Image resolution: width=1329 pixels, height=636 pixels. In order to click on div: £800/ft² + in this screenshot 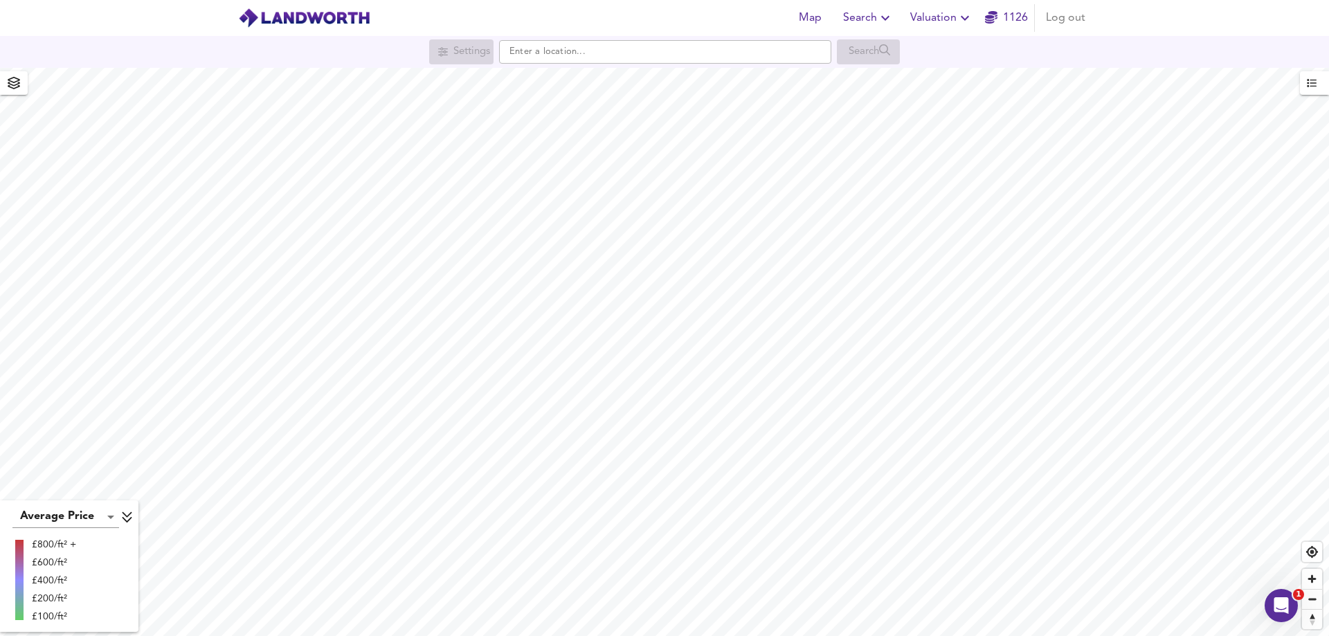, I will do `click(54, 545)`.